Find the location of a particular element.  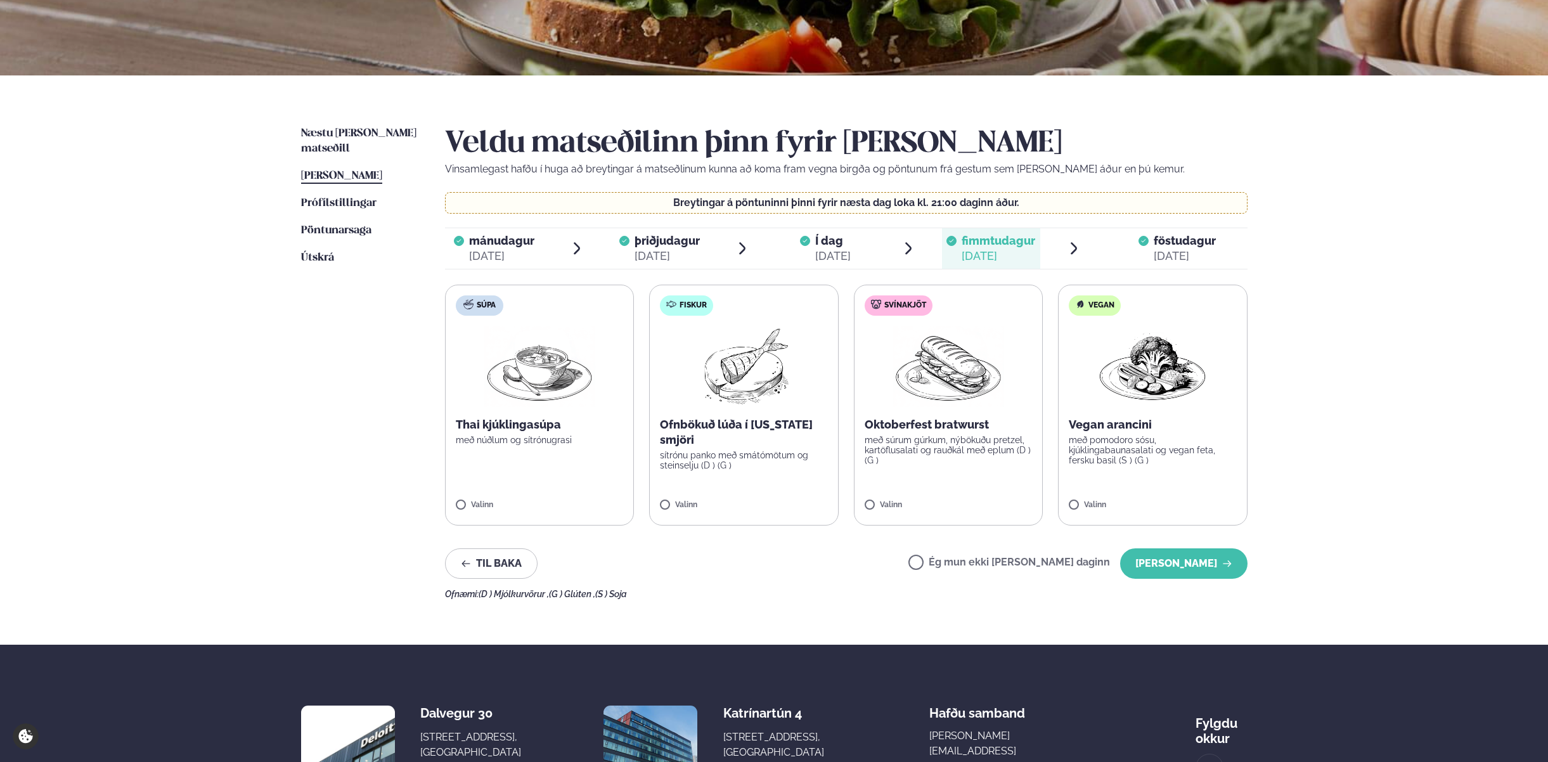

span: Útskrá is located at coordinates (317, 257).